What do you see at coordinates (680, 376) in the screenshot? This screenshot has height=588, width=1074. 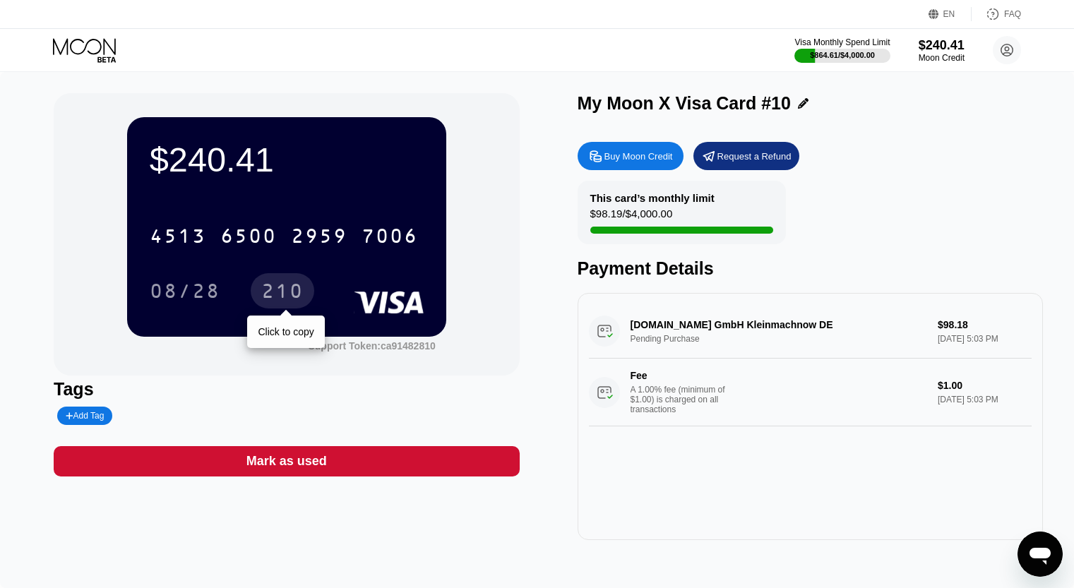 I see `div: Fee` at bounding box center [680, 376].